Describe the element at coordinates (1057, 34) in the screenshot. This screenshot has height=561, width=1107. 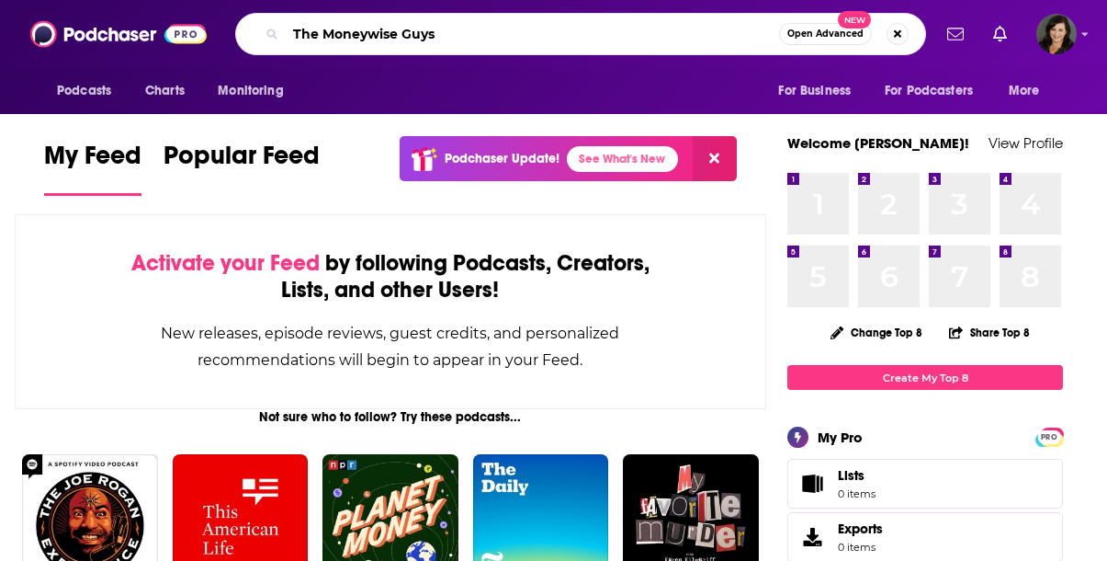
I see `img: User Profile` at that location.